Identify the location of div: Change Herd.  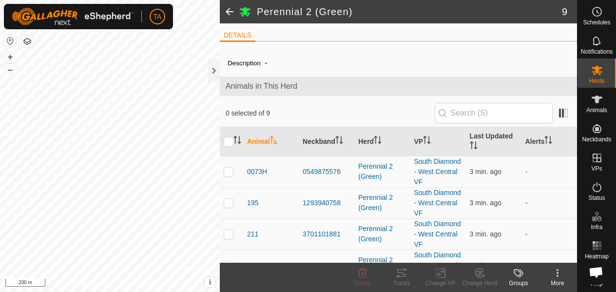
(479, 283).